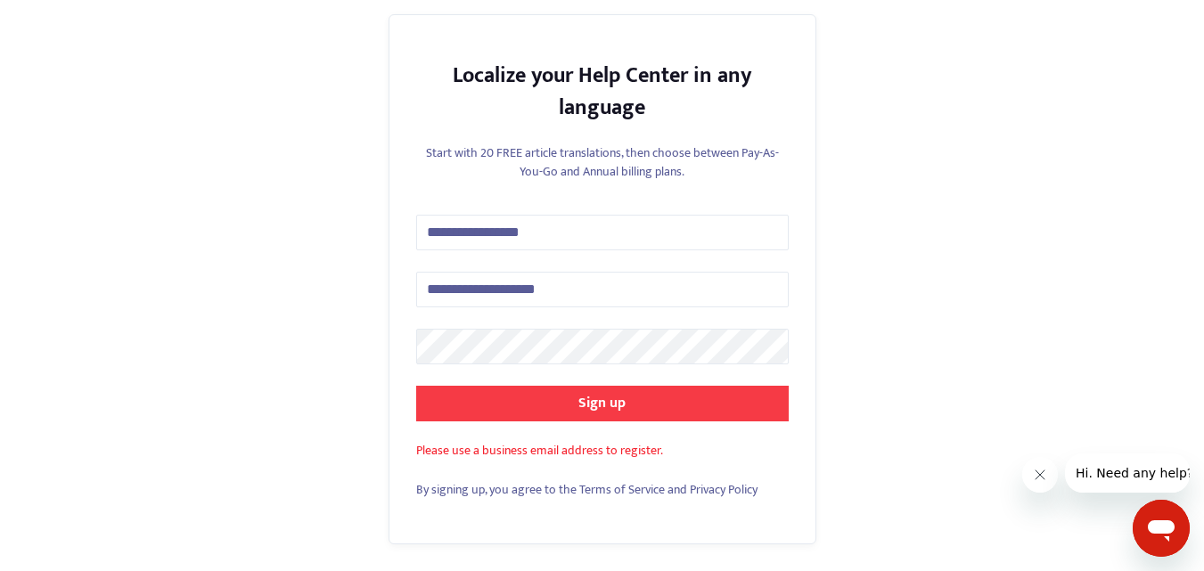 Image resolution: width=1204 pixels, height=571 pixels. What do you see at coordinates (70, 20) in the screenshot?
I see `span: Hi. Need any help?` at bounding box center [70, 20].